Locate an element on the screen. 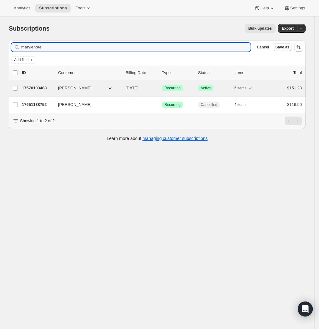  div: Open Intercom Messenger is located at coordinates (306, 309).